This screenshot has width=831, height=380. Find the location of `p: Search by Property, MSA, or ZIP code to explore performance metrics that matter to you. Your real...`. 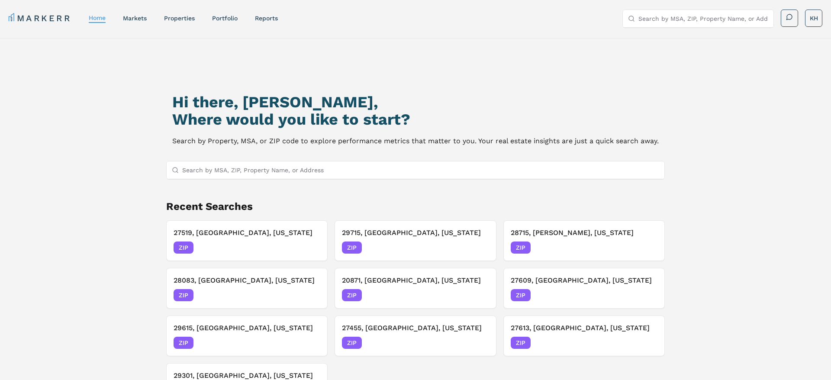

p: Search by Property, MSA, or ZIP code to explore performance metrics that matter to you. Your real... is located at coordinates (416, 141).